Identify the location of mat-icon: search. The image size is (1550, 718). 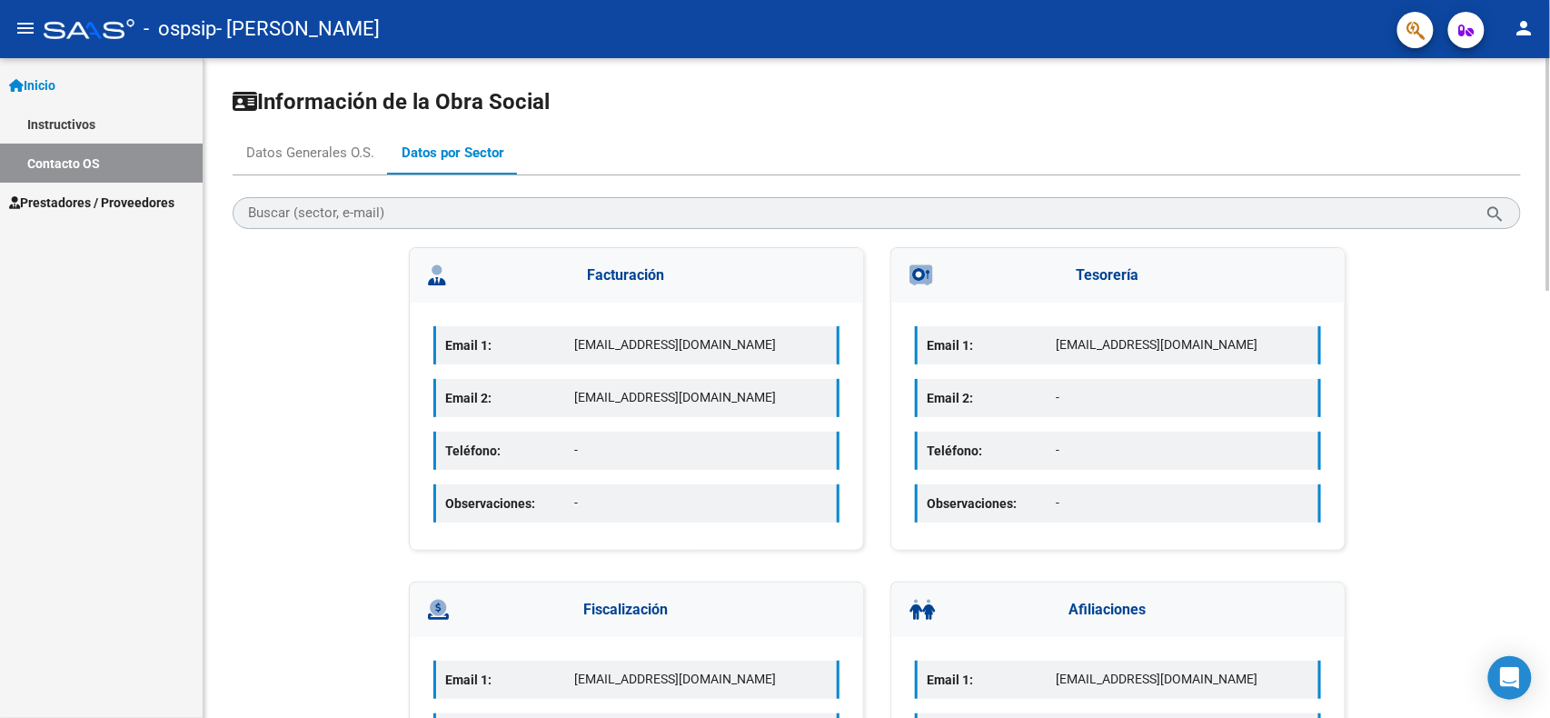
(1495, 213).